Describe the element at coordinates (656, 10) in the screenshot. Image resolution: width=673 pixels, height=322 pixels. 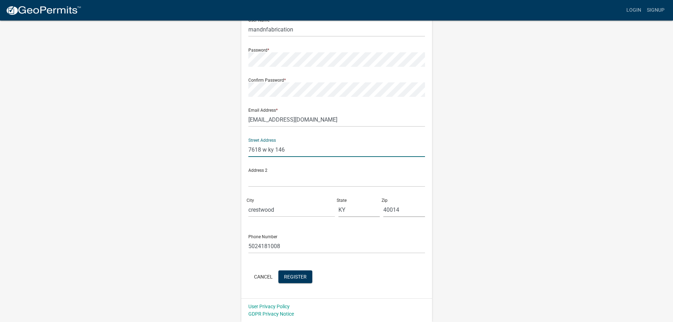
I see `a: Signup` at that location.